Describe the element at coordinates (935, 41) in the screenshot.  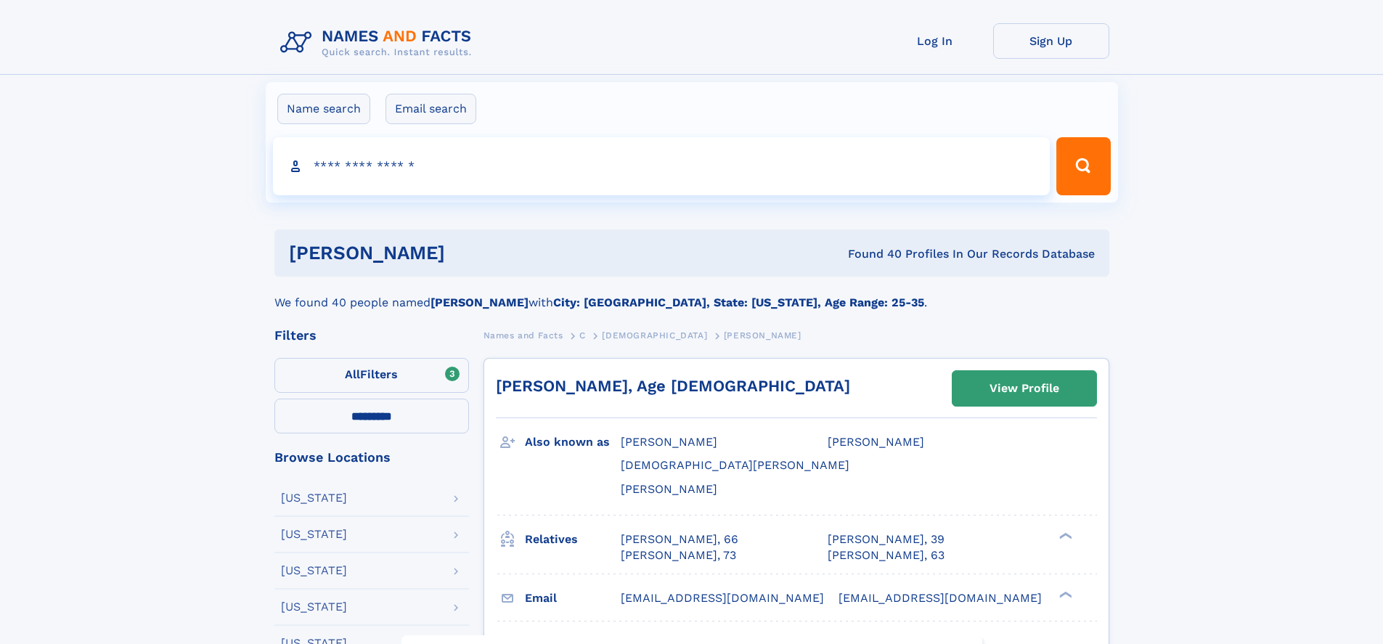
I see `a: Log In` at that location.